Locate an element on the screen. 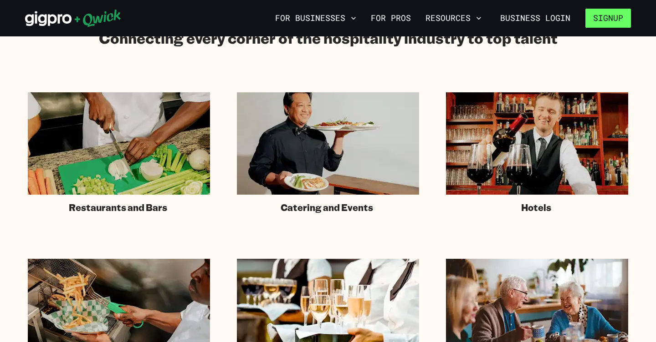  img: Hotel staff serving at bar is located at coordinates (537, 143).